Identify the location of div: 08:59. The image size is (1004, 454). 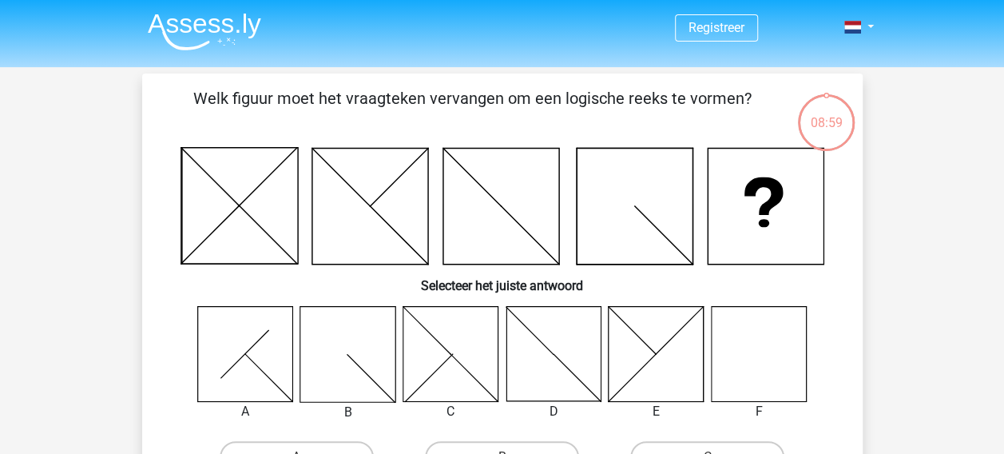
(826, 113).